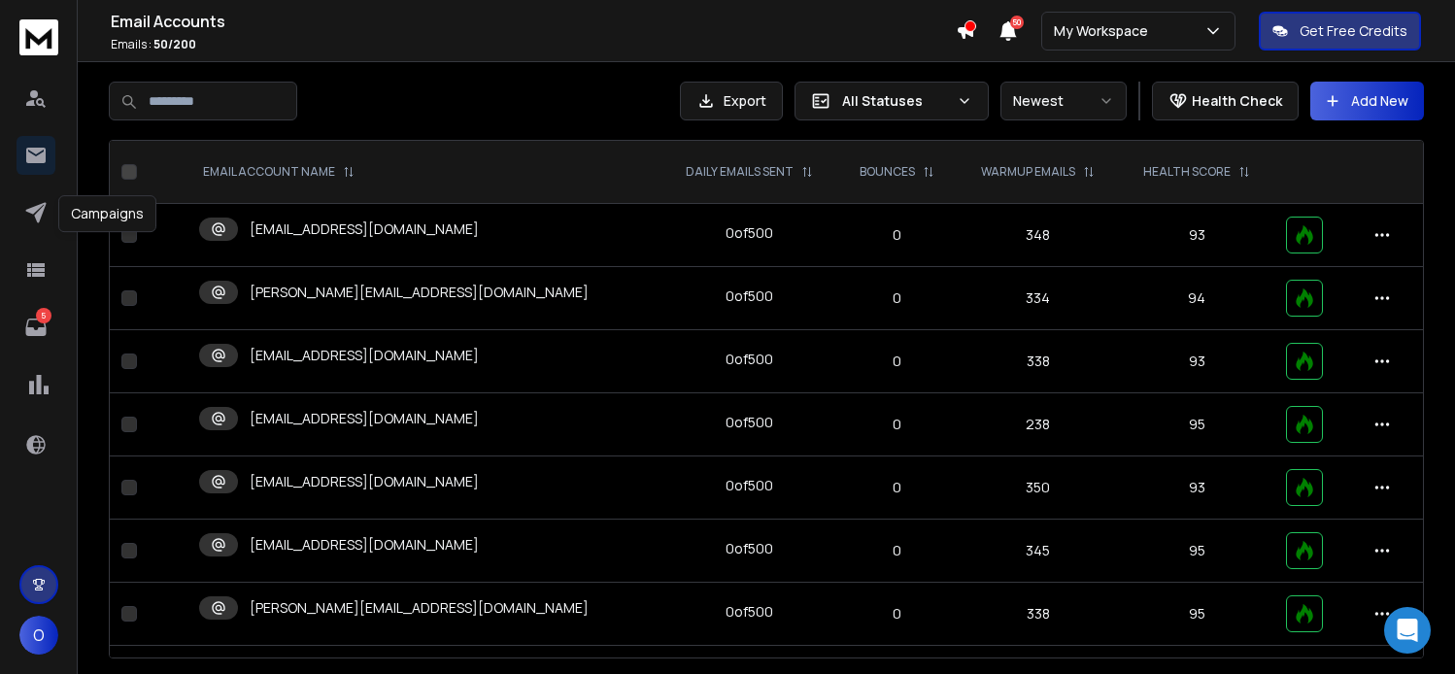 This screenshot has height=674, width=1455. I want to click on p: 5, so click(44, 316).